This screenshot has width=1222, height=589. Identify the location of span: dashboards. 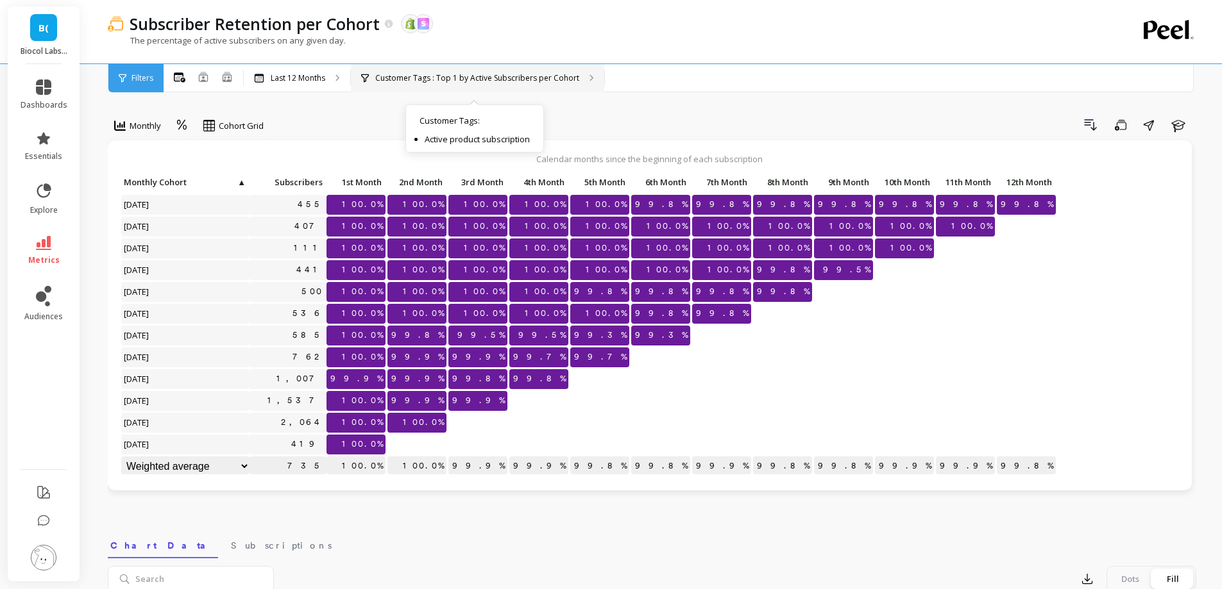
(44, 105).